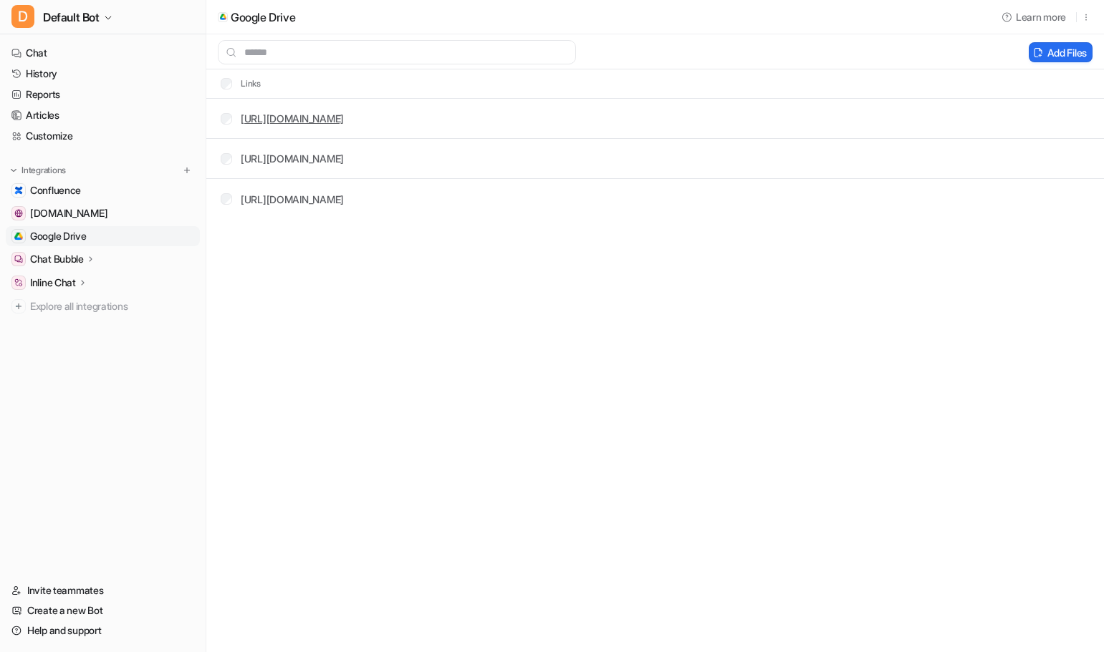 The image size is (1104, 652). What do you see at coordinates (44, 170) in the screenshot?
I see `p: Integrations` at bounding box center [44, 170].